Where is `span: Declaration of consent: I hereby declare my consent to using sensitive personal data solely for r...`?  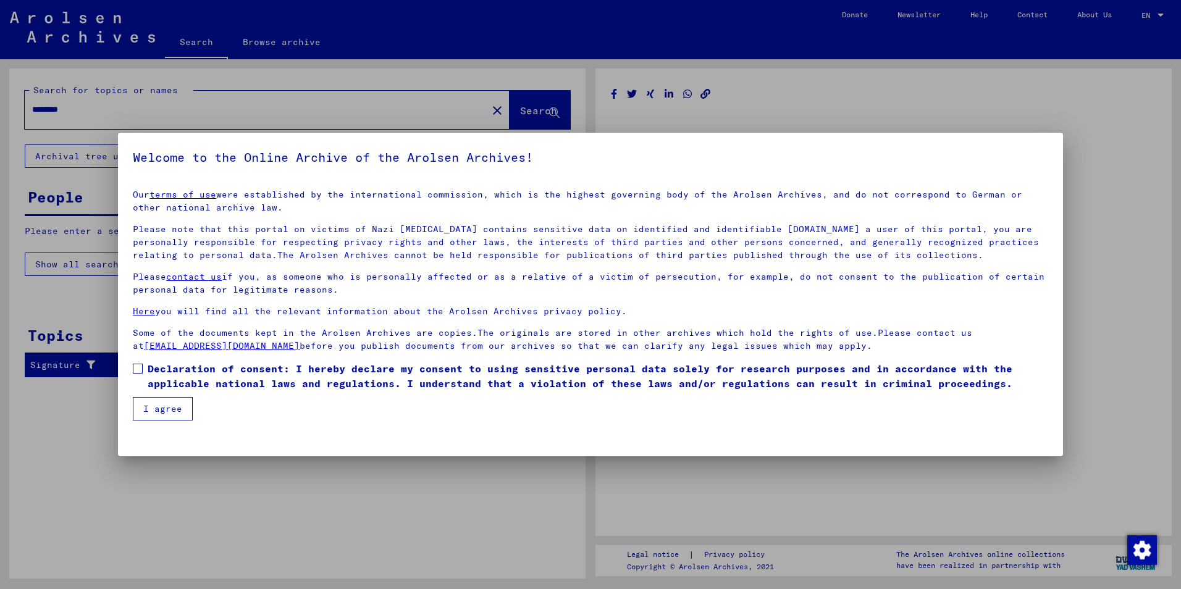
span: Declaration of consent: I hereby declare my consent to using sensitive personal data solely for r... is located at coordinates (598, 376).